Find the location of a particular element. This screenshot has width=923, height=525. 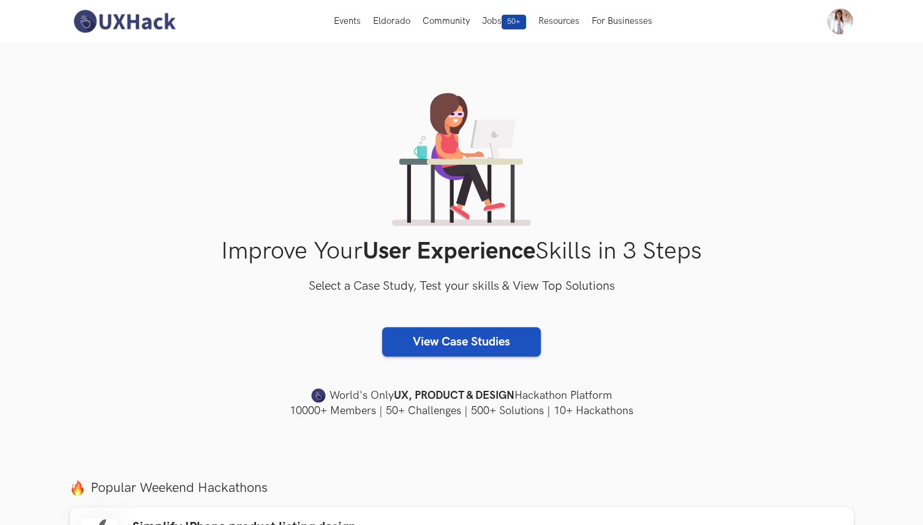

h4: World's Only Hackathon Platform is located at coordinates (462, 396).